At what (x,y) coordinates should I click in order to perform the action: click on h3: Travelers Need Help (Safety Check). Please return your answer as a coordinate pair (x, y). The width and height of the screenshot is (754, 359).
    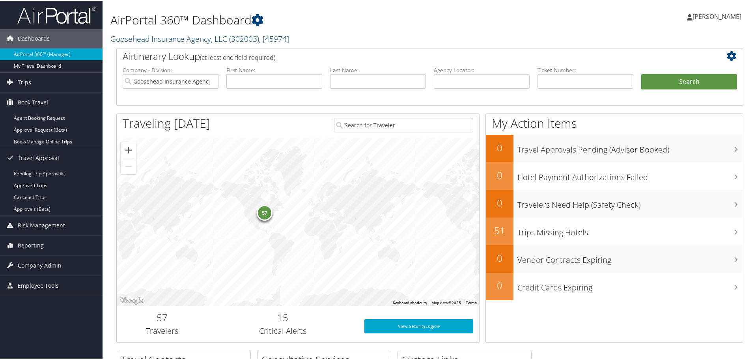
    Looking at the image, I should click on (630, 202).